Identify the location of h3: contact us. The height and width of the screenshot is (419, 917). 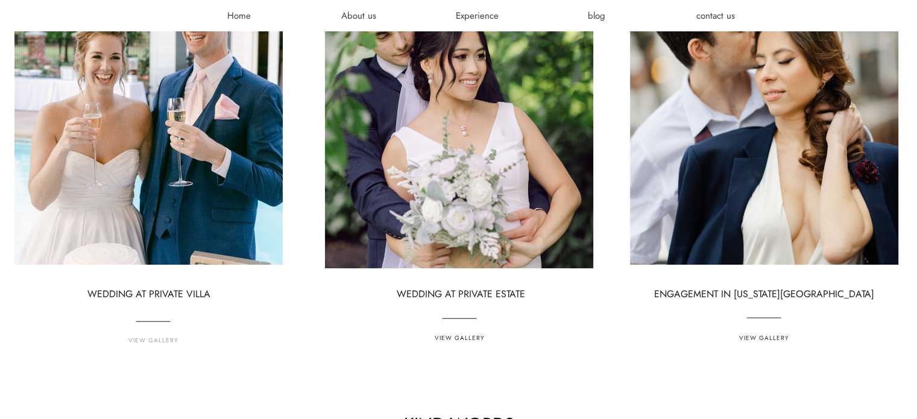
(716, 16).